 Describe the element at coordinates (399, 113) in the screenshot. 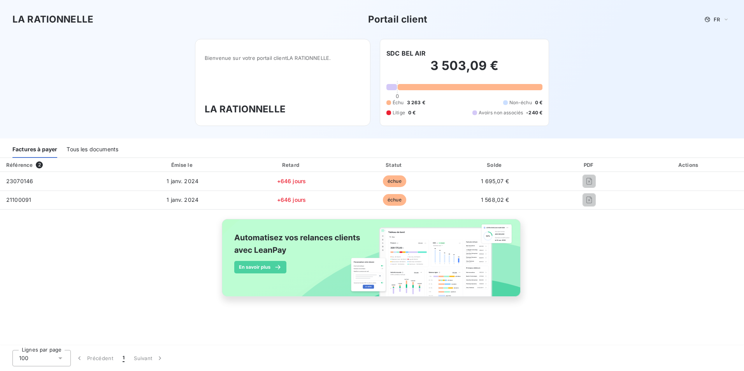

I see `span: Litige` at that location.